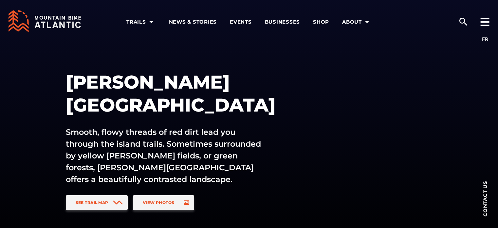 Image resolution: width=498 pixels, height=228 pixels. What do you see at coordinates (141, 22) in the screenshot?
I see `span: Trails` at bounding box center [141, 22].